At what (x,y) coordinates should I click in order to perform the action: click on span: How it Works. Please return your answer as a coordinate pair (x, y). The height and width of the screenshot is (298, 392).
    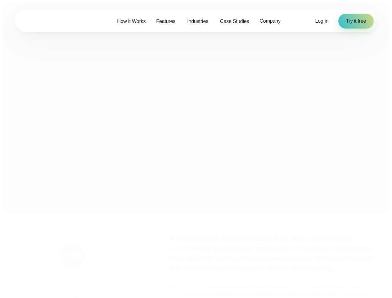
    Looking at the image, I should click on (131, 21).